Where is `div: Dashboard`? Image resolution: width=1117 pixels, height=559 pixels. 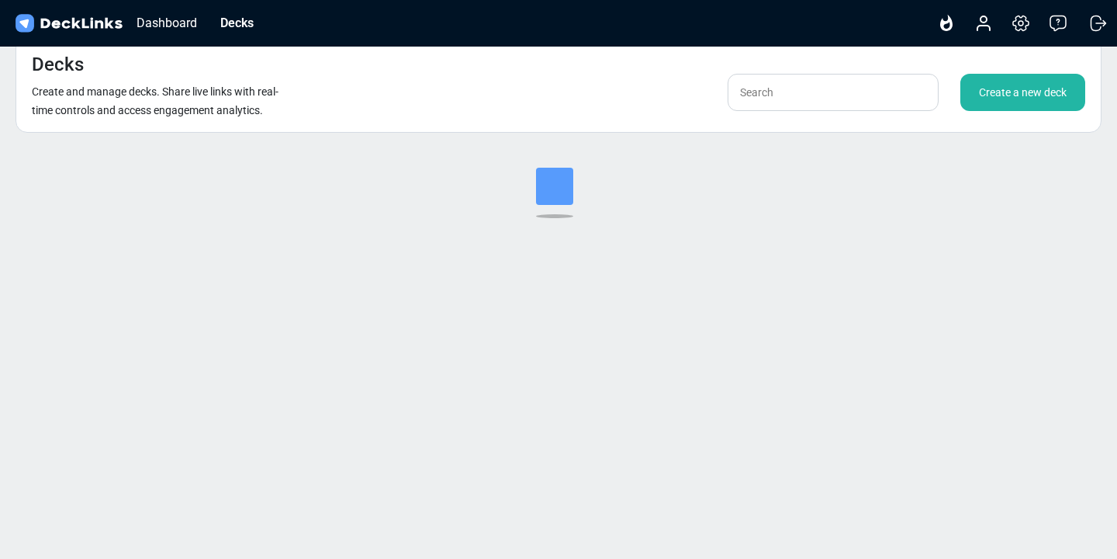
div: Dashboard is located at coordinates (167, 22).